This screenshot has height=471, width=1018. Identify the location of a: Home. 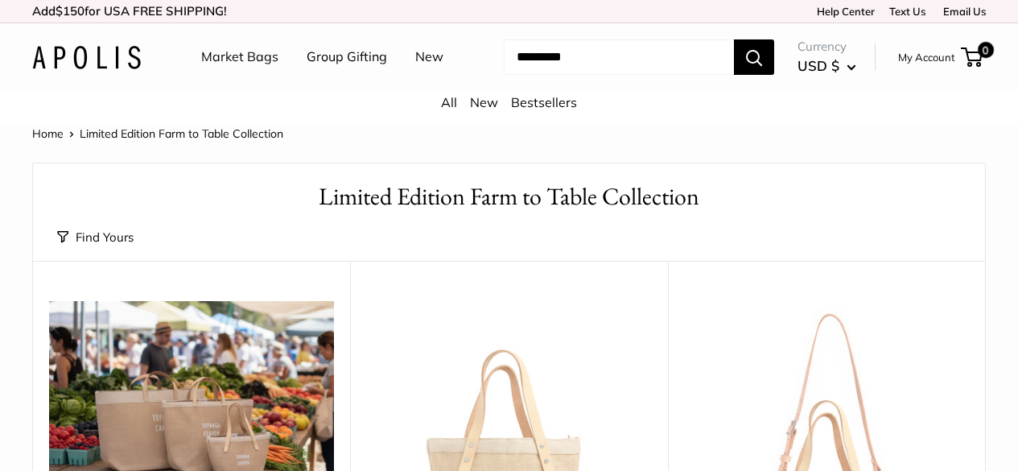
(47, 134).